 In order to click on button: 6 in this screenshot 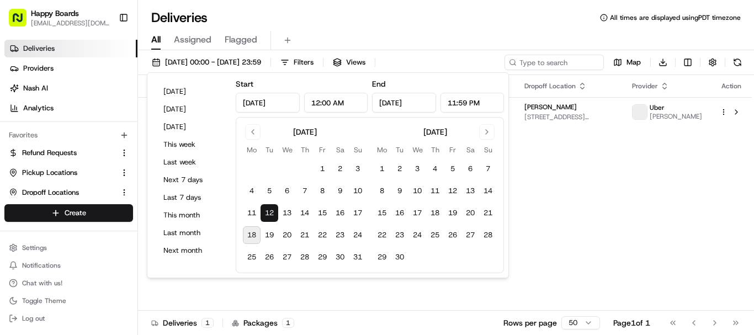, I will do `click(287, 191)`.